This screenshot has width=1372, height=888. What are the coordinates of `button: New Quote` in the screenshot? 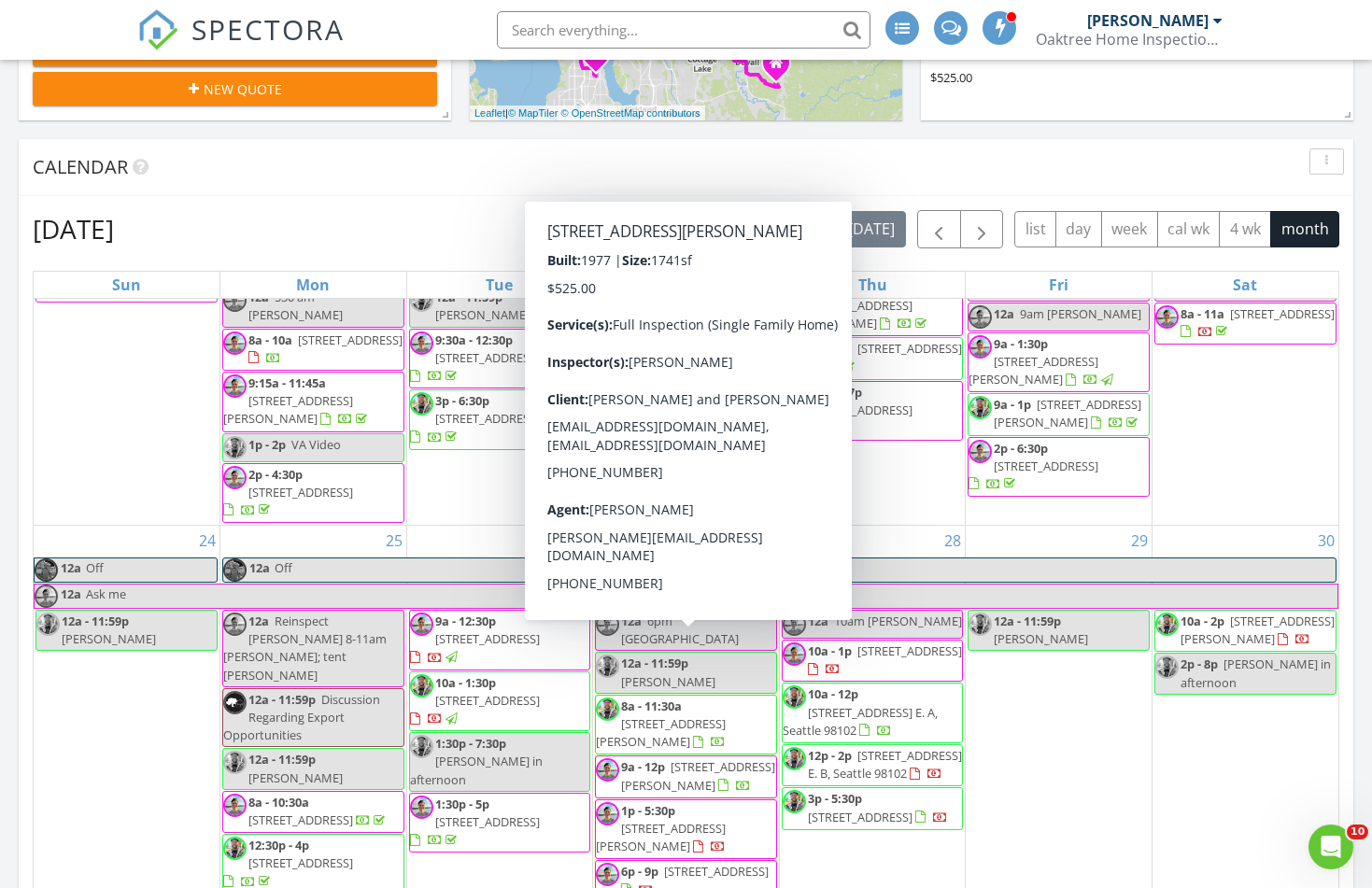 It's located at (234, 89).